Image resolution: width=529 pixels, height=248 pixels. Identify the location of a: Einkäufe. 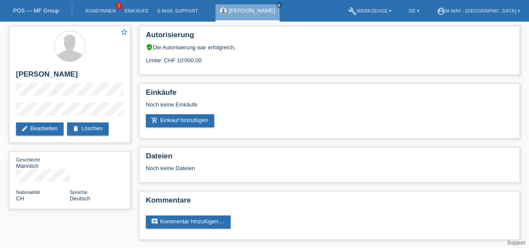
(136, 11).